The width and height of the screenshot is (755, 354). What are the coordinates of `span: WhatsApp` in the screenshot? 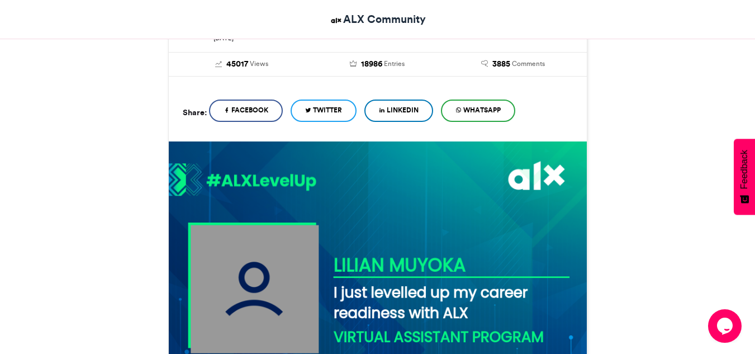 It's located at (482, 110).